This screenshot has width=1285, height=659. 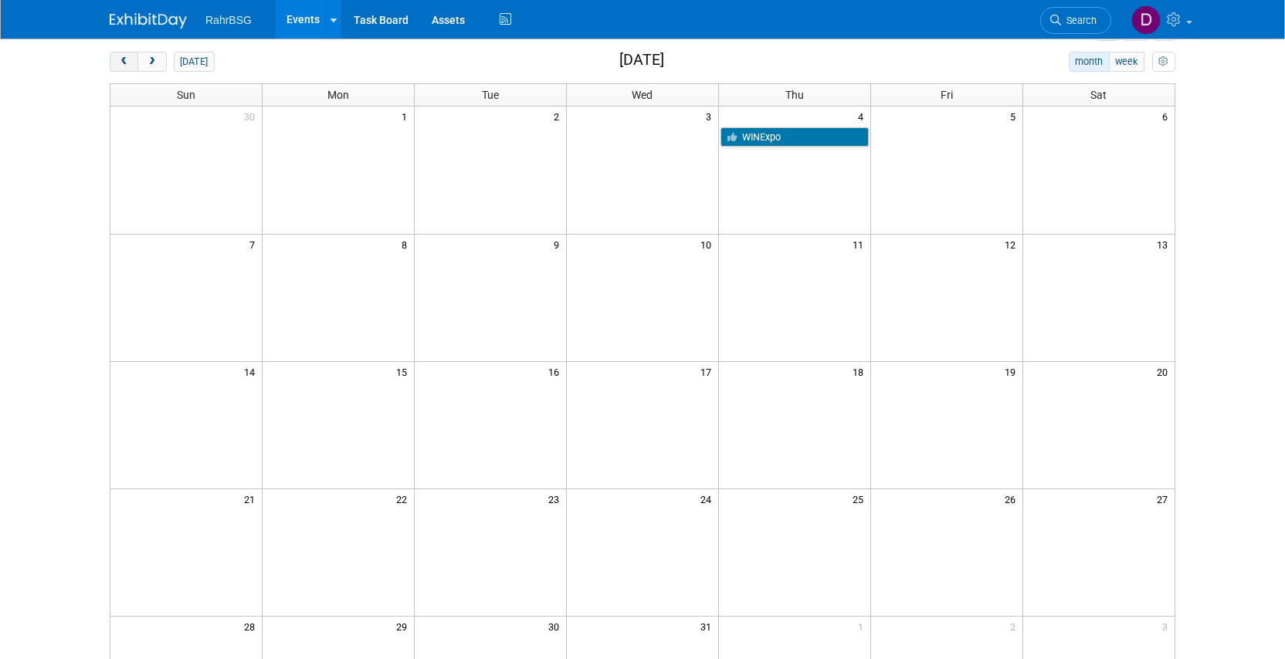 I want to click on span: 25, so click(x=860, y=499).